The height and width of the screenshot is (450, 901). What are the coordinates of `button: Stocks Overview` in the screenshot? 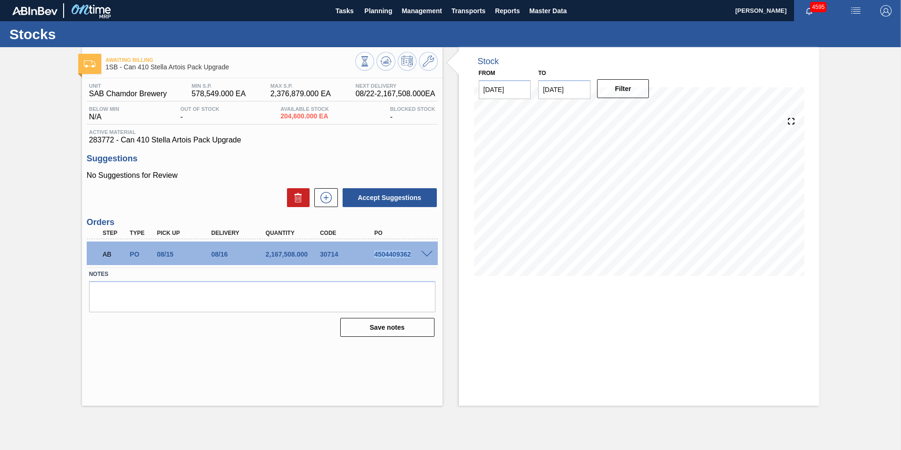 It's located at (365, 61).